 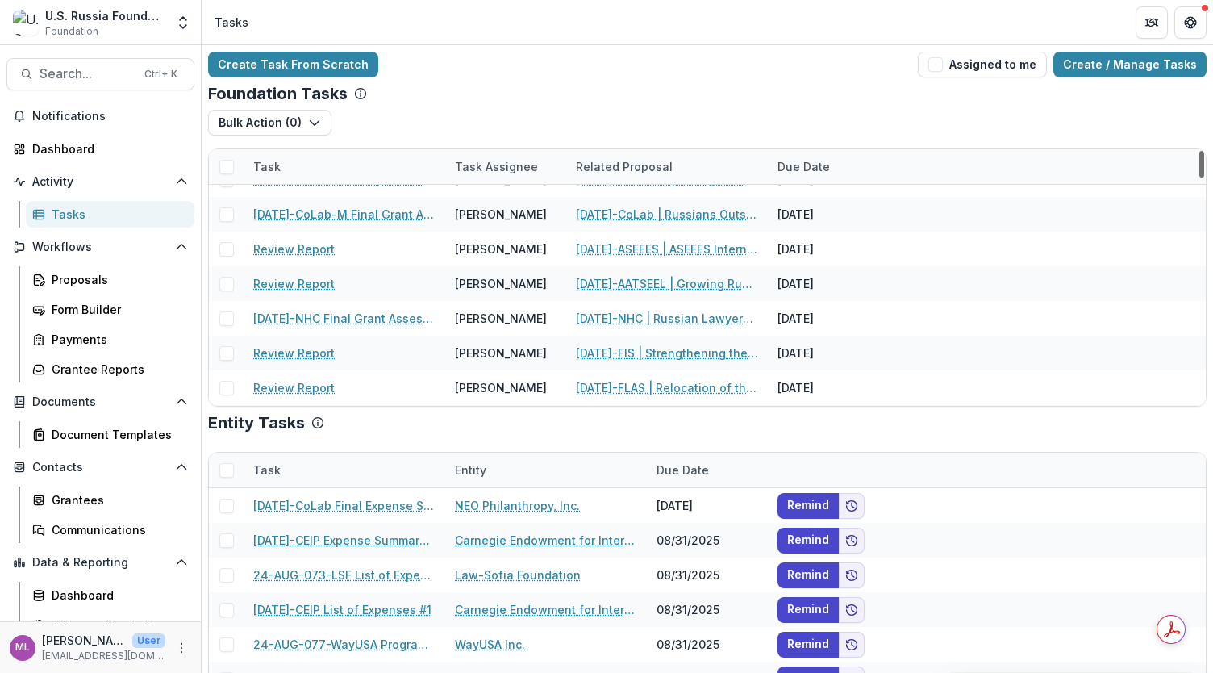 What do you see at coordinates (293, 65) in the screenshot?
I see `a: Create Task From Scratch` at bounding box center [293, 65].